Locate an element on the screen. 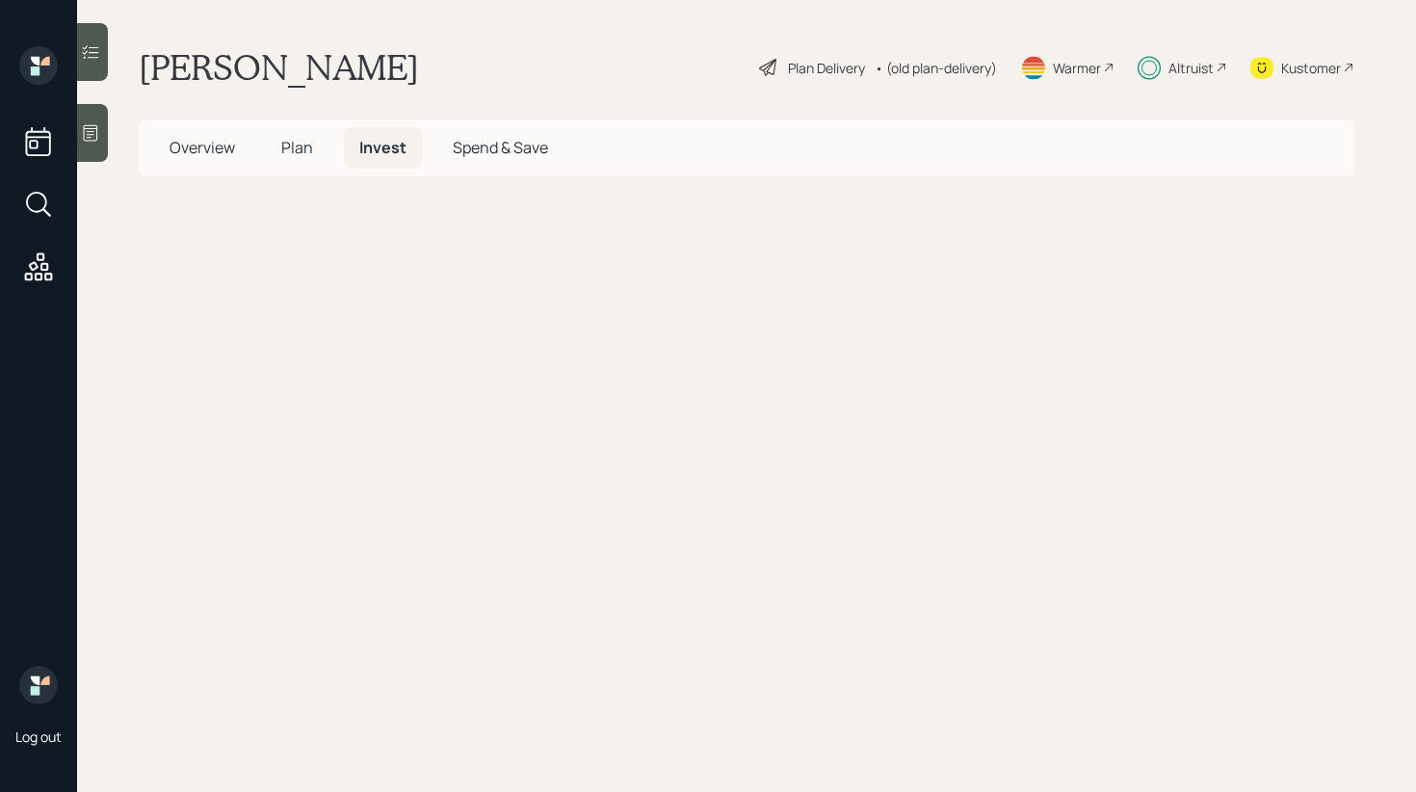  span: Invest is located at coordinates (382, 147).